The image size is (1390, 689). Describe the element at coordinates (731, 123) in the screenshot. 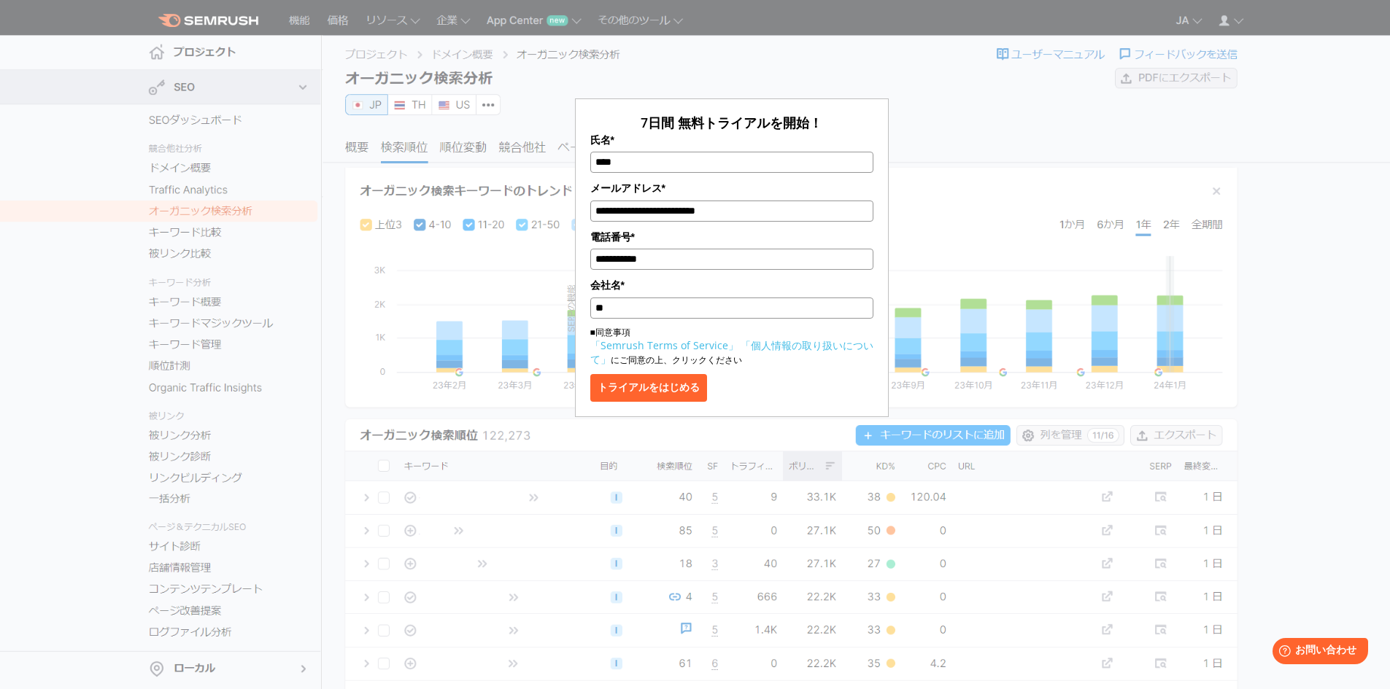

I see `span: 7日間 無料トライアルを開始！` at that location.